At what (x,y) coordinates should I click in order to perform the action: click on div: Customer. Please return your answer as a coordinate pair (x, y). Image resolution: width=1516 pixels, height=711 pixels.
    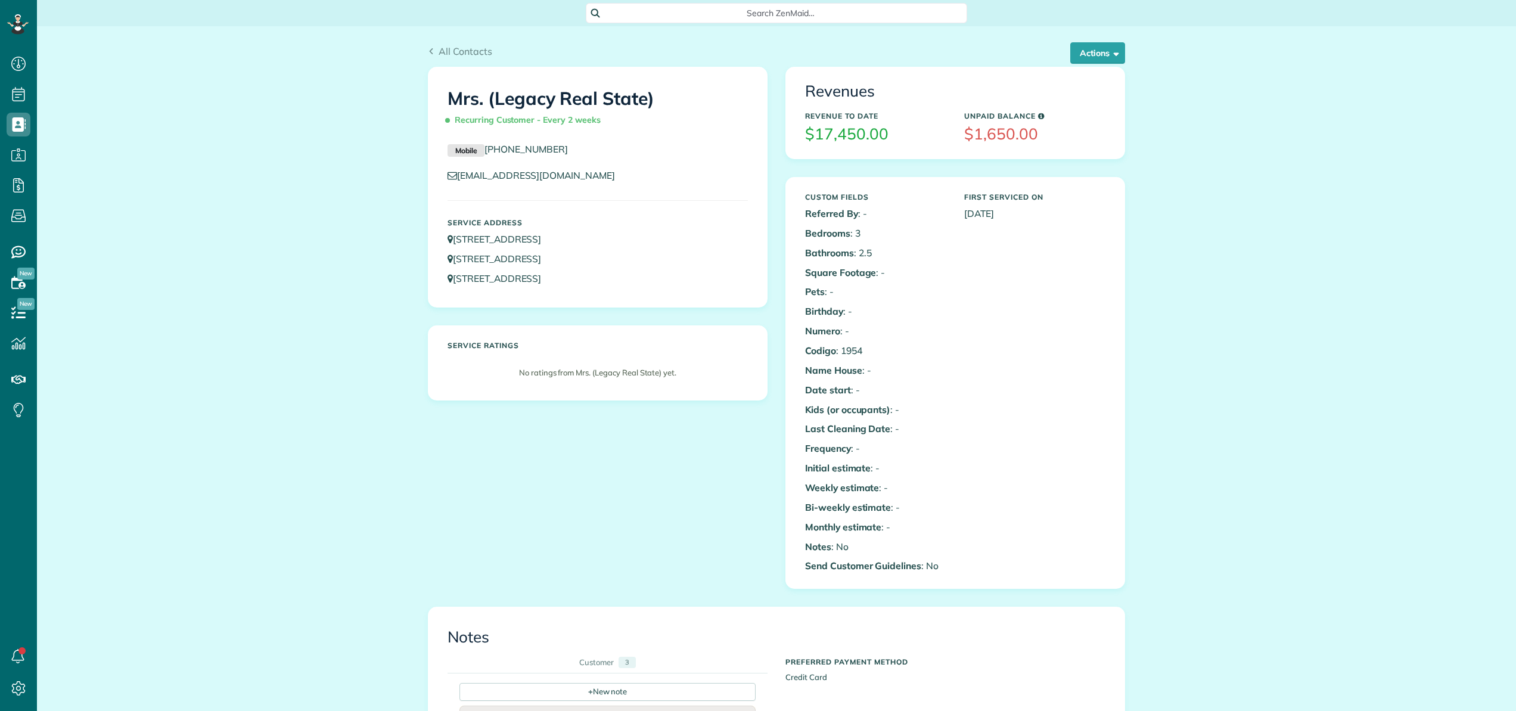
    Looking at the image, I should click on (596, 662).